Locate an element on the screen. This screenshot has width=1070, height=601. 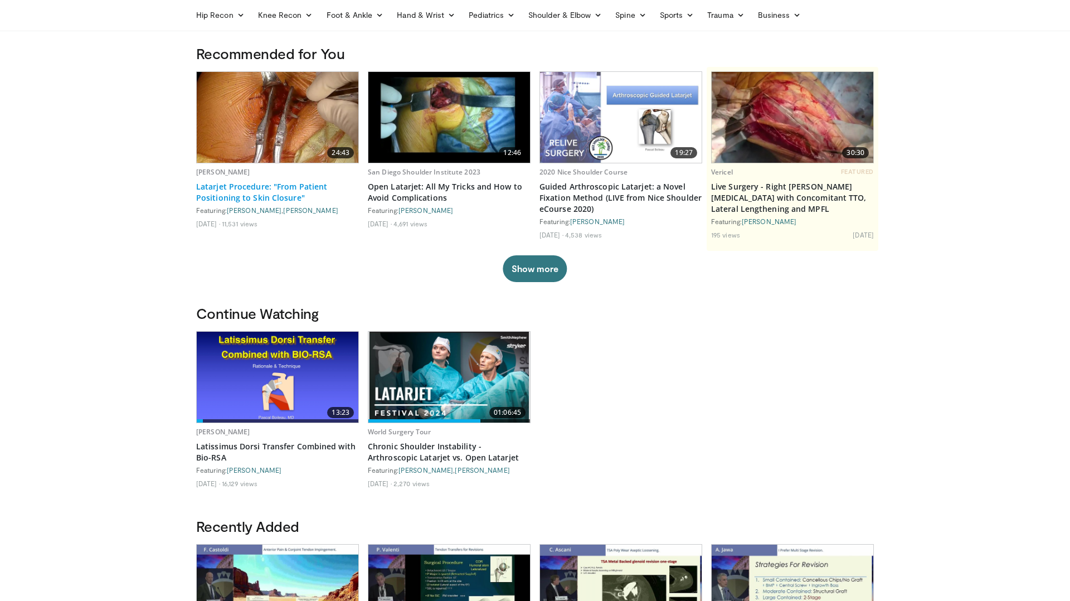
span: 01:06:45 is located at coordinates (507, 412).